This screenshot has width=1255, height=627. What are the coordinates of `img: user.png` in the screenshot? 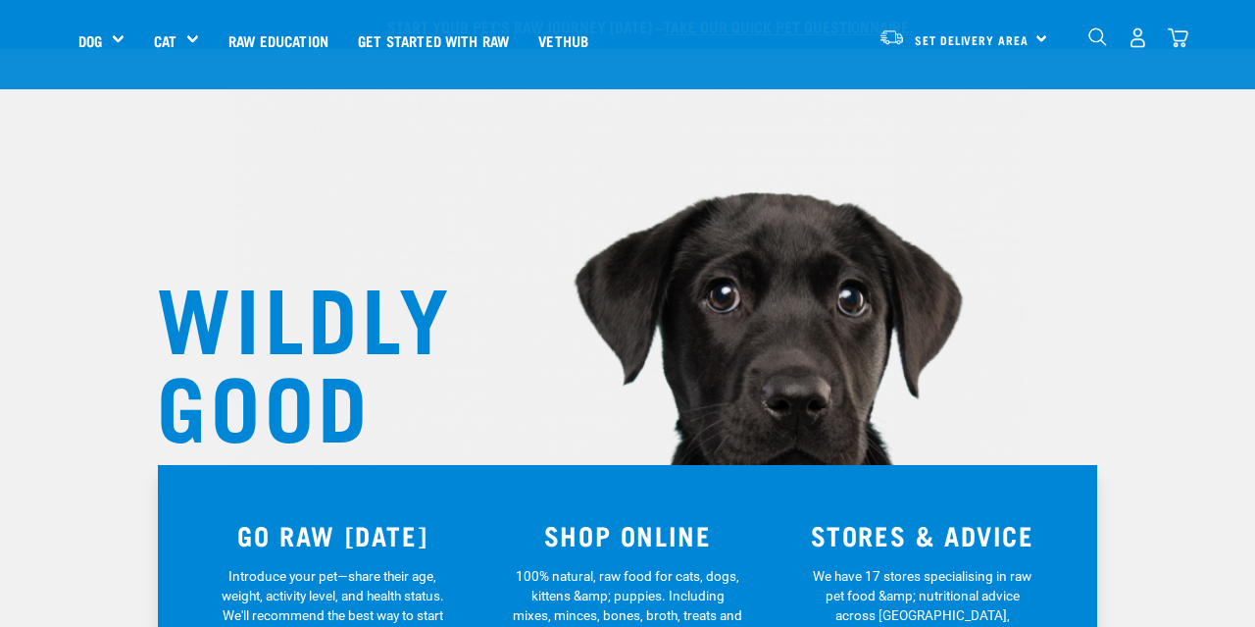 It's located at (1137, 37).